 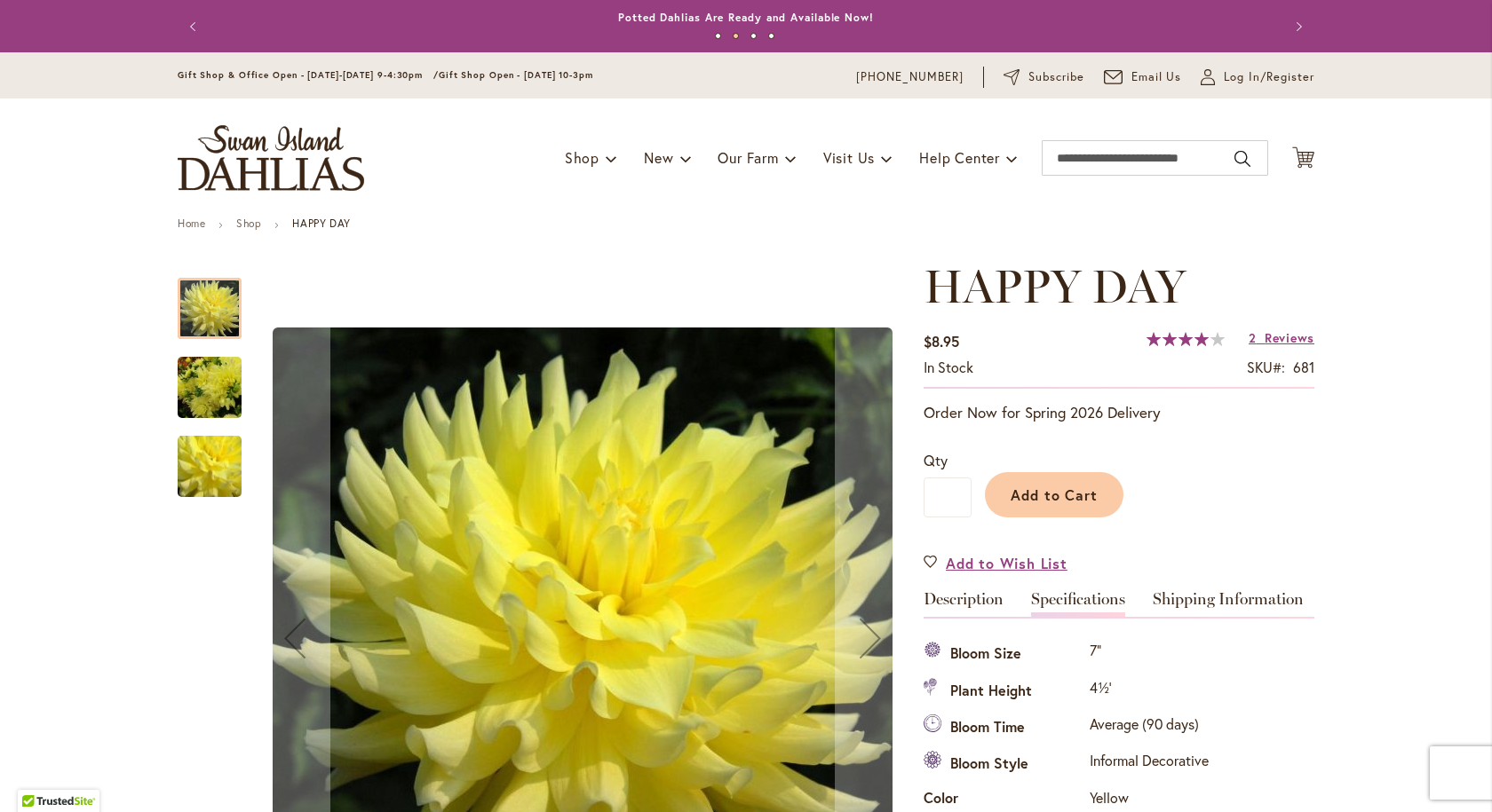 I want to click on a: Log In/Register, so click(x=1257, y=77).